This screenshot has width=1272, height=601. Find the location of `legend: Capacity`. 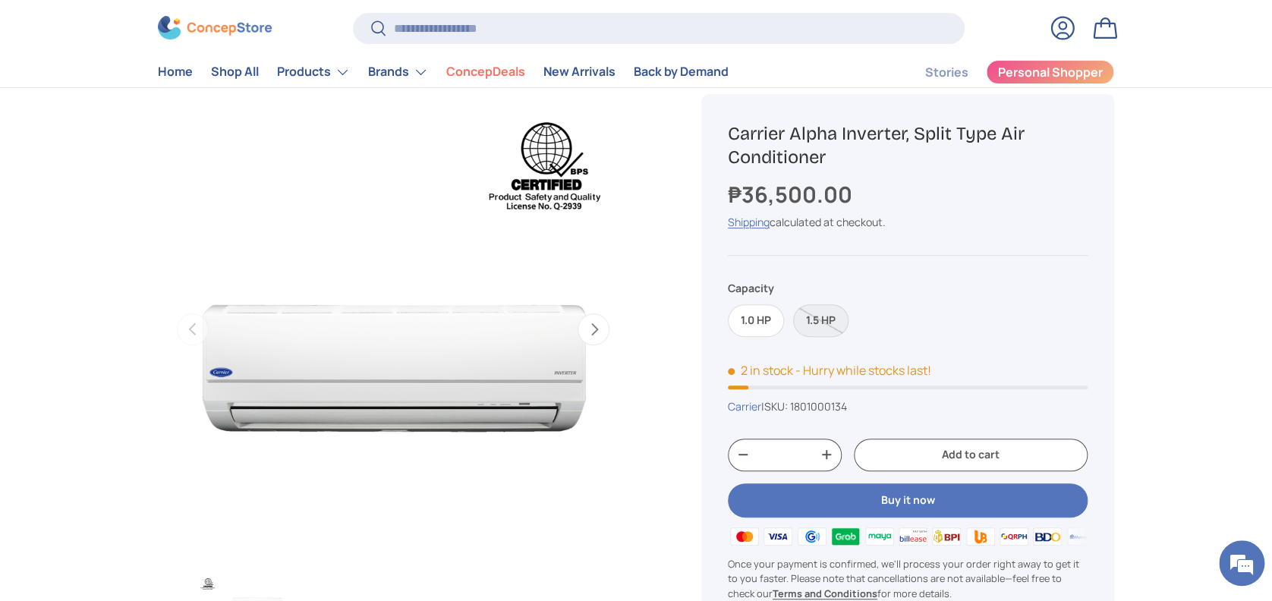

legend: Capacity is located at coordinates (751, 288).